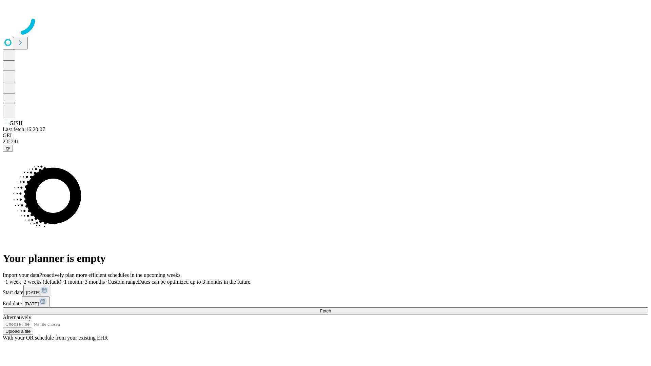  Describe the element at coordinates (325, 302) in the screenshot. I see `div: End date` at that location.